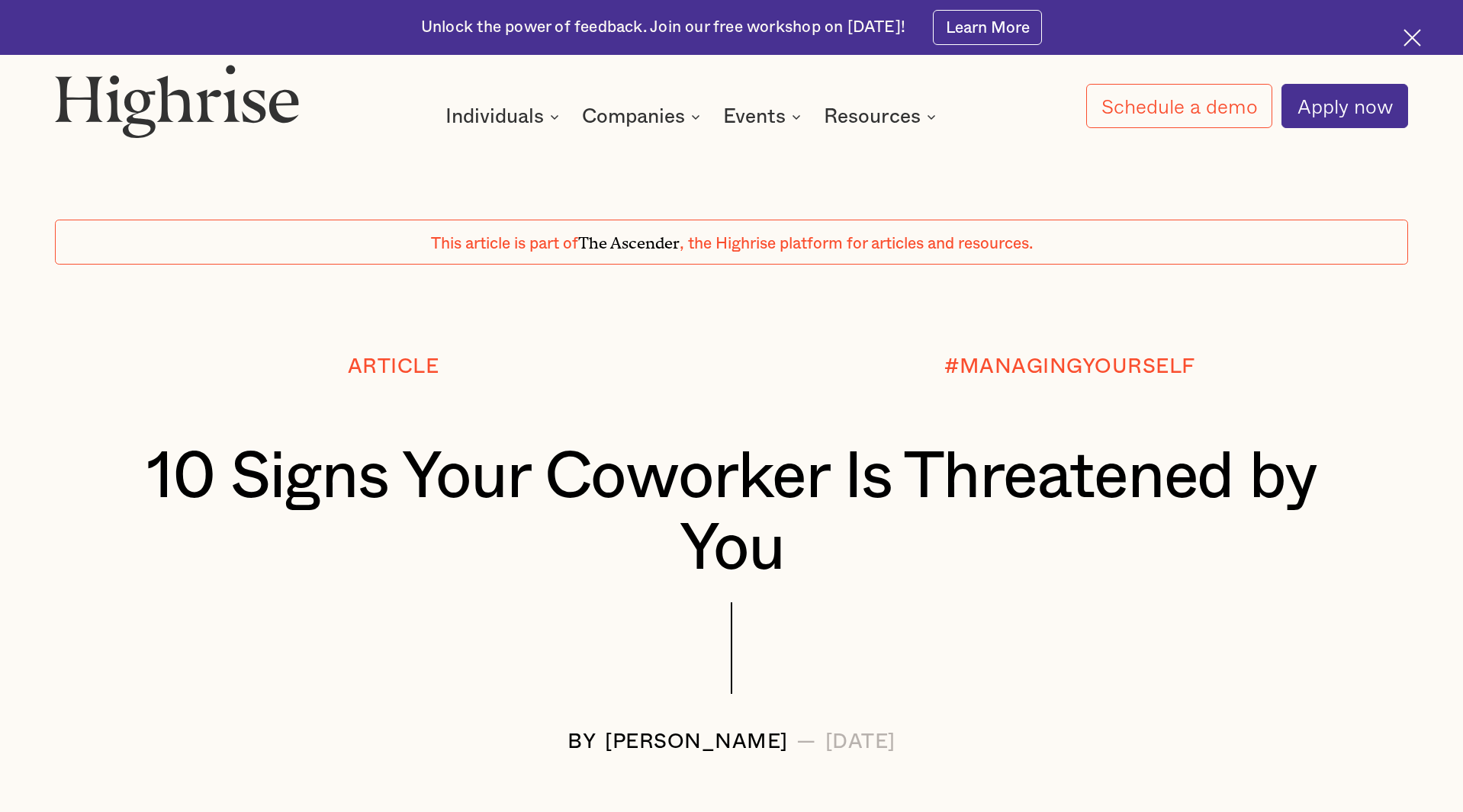 The width and height of the screenshot is (1463, 812). Describe the element at coordinates (505, 243) in the screenshot. I see `span: This article is part of` at that location.